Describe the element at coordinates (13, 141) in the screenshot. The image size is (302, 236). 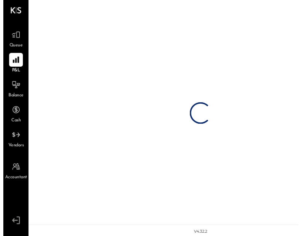
I see `a: Vendors` at that location.